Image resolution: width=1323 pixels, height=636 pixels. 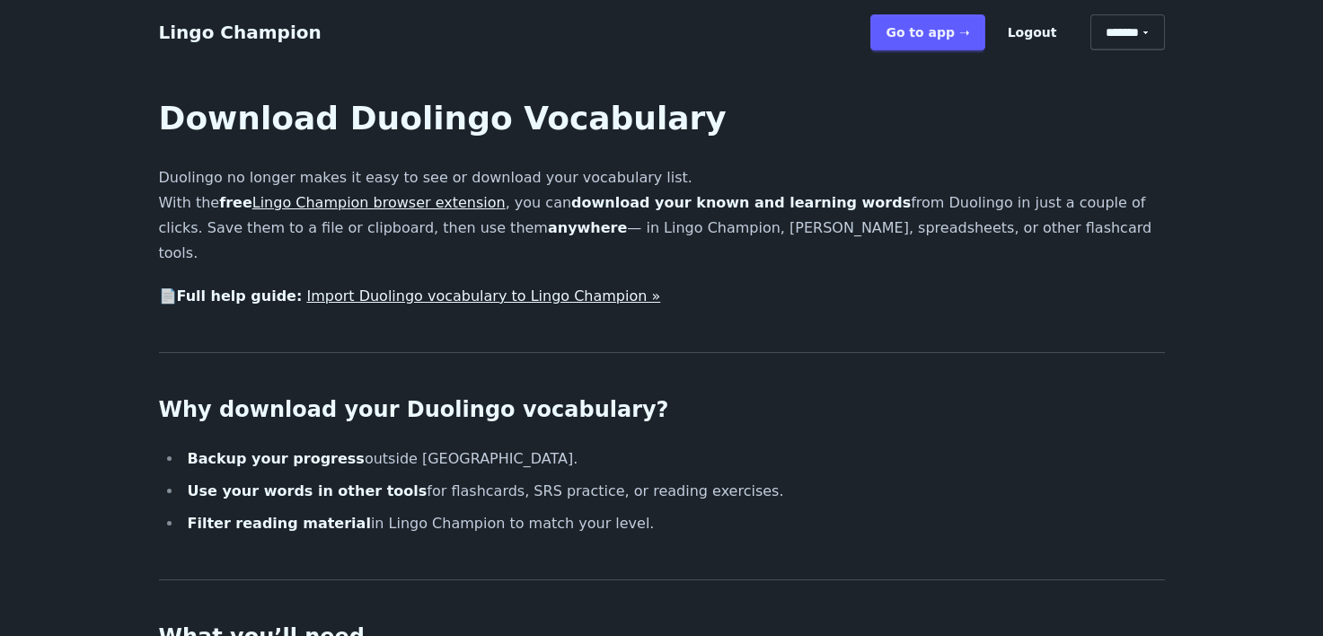 I want to click on strong: Full help guide:, so click(x=240, y=295).